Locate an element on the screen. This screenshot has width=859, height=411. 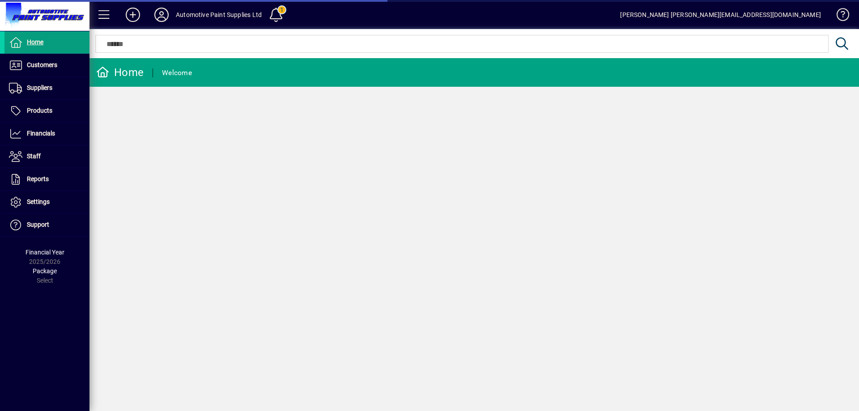
button: Add is located at coordinates (133, 15).